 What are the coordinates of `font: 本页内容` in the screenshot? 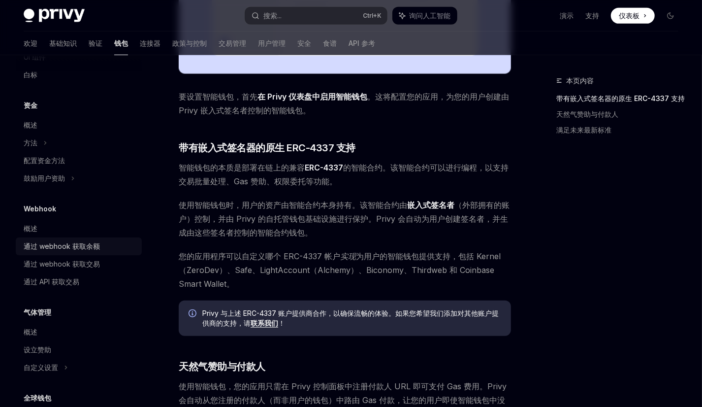 It's located at (580, 80).